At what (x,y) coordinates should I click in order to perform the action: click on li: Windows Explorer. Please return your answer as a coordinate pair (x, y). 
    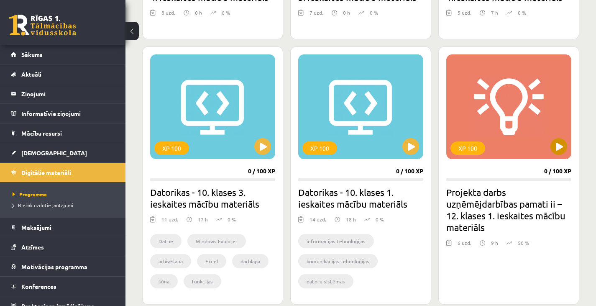
    Looking at the image, I should click on (217, 241).